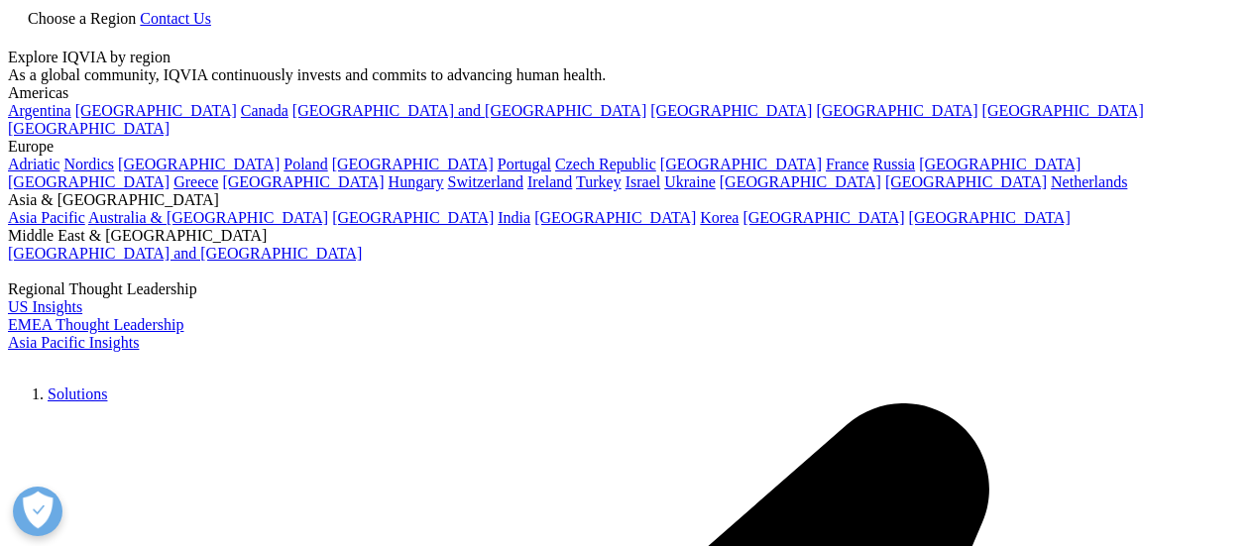  I want to click on a: Czech Republic, so click(606, 164).